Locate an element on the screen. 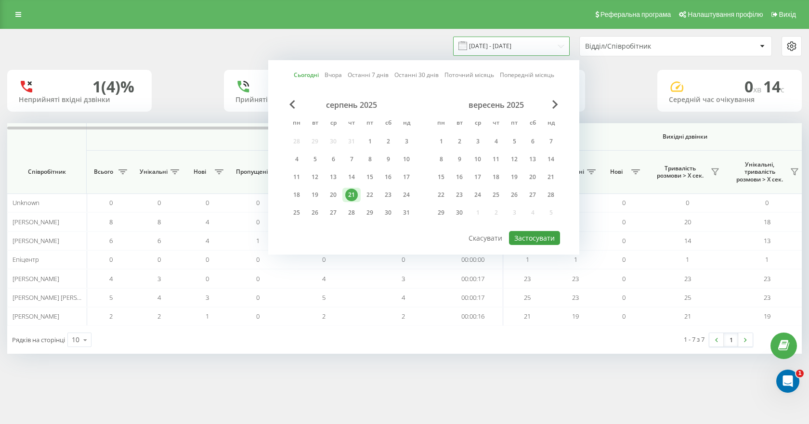 This screenshot has width=809, height=424. div: 21 is located at coordinates (551, 177).